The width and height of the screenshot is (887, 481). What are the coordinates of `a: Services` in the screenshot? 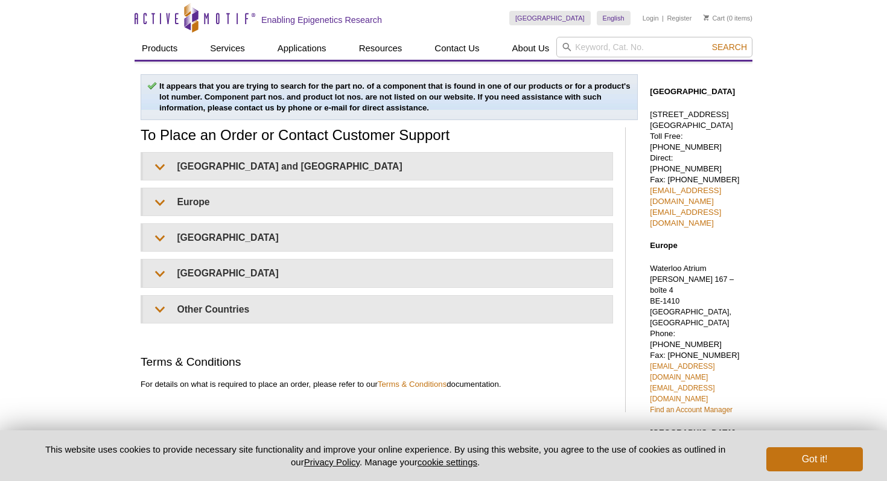 It's located at (227, 48).